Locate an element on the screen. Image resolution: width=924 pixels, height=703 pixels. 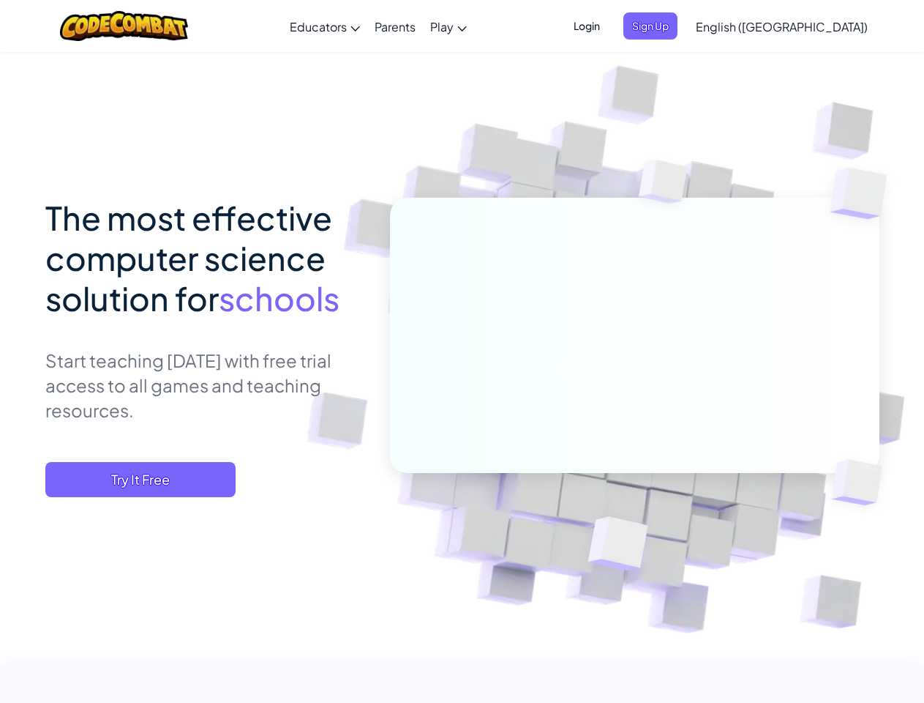
span: Play is located at coordinates (442, 26).